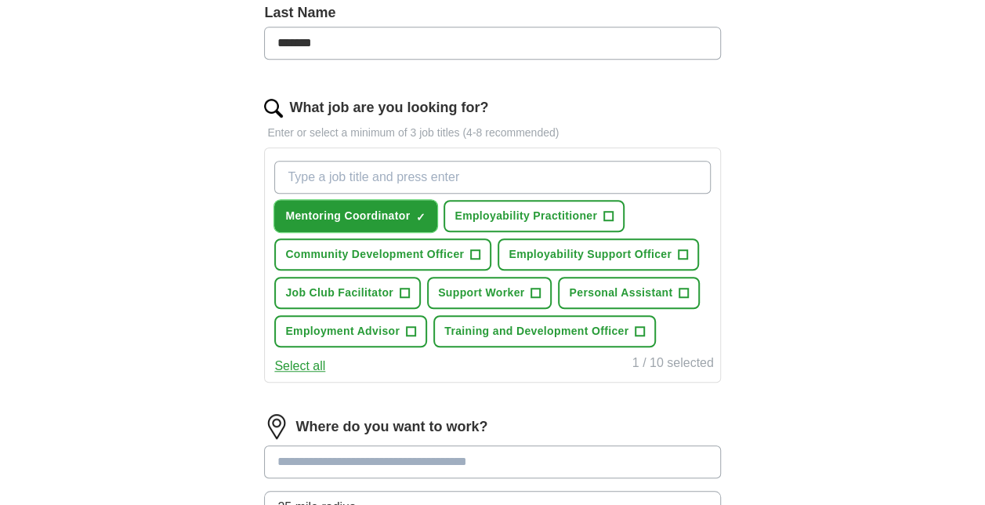 This screenshot has width=985, height=505. Describe the element at coordinates (481, 292) in the screenshot. I see `span: Support Worker` at that location.